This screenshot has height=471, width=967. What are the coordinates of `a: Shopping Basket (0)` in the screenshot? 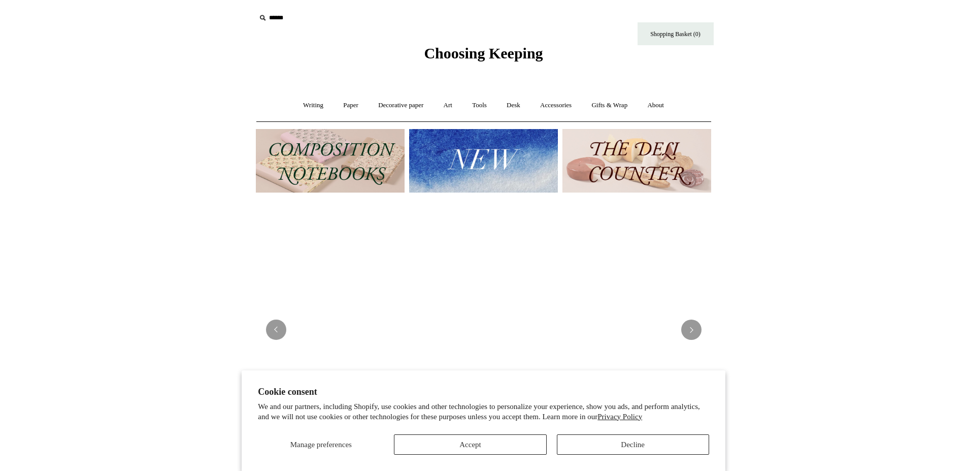 It's located at (676, 34).